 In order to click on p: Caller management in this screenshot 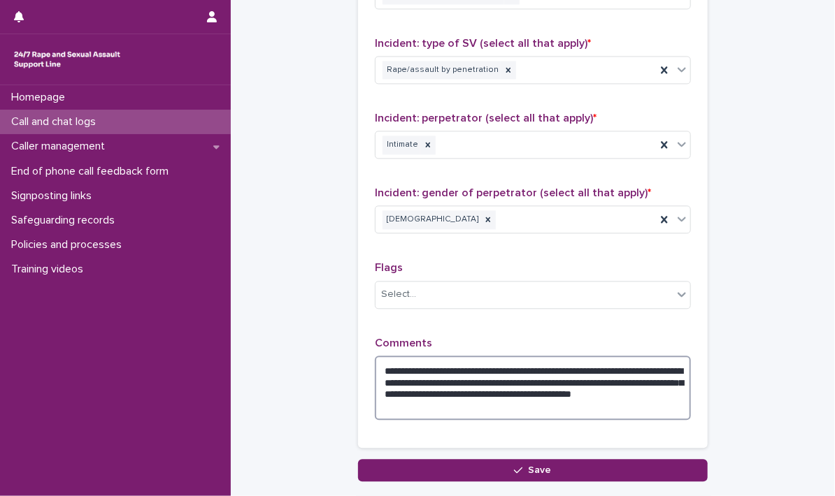, I will do `click(61, 146)`.